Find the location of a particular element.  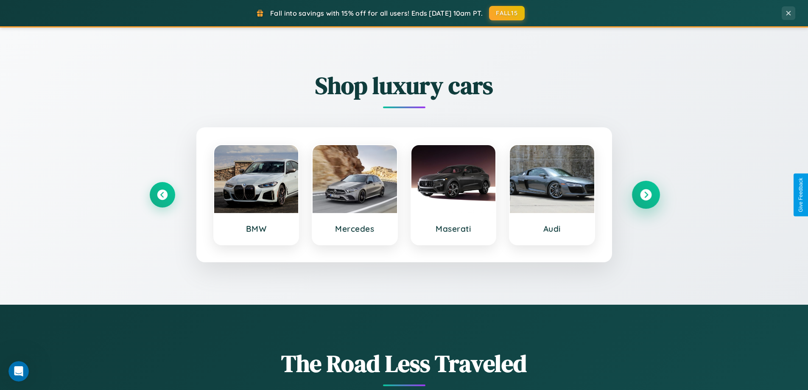

h3: Mercedes is located at coordinates (354, 229).